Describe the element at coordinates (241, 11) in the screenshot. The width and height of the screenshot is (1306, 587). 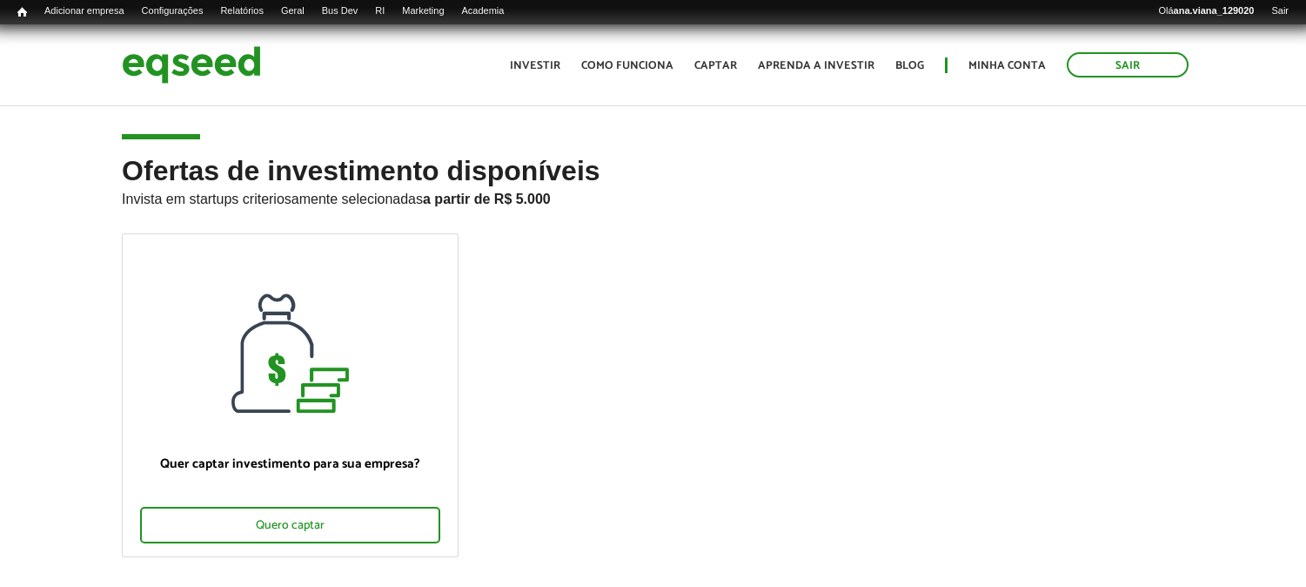
I see `a: Relatórios` at that location.